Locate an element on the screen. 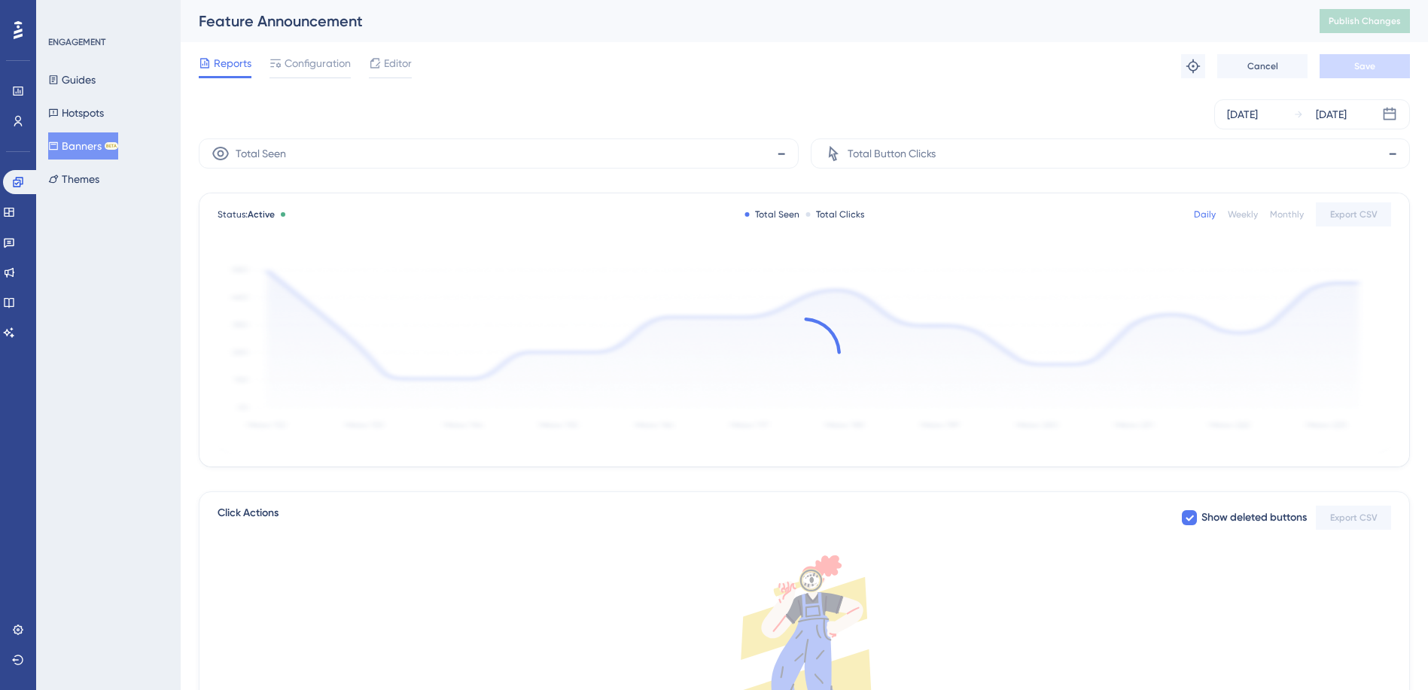 This screenshot has height=690, width=1428. button: Save is located at coordinates (1365, 66).